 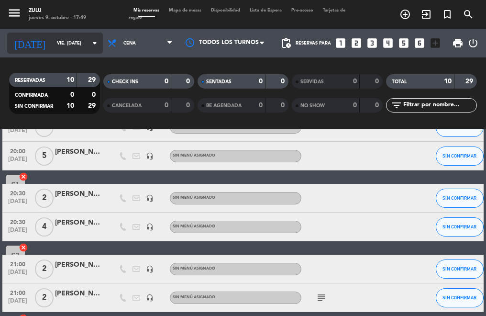 What do you see at coordinates (322, 298) in the screenshot?
I see `i: subject` at bounding box center [322, 298].